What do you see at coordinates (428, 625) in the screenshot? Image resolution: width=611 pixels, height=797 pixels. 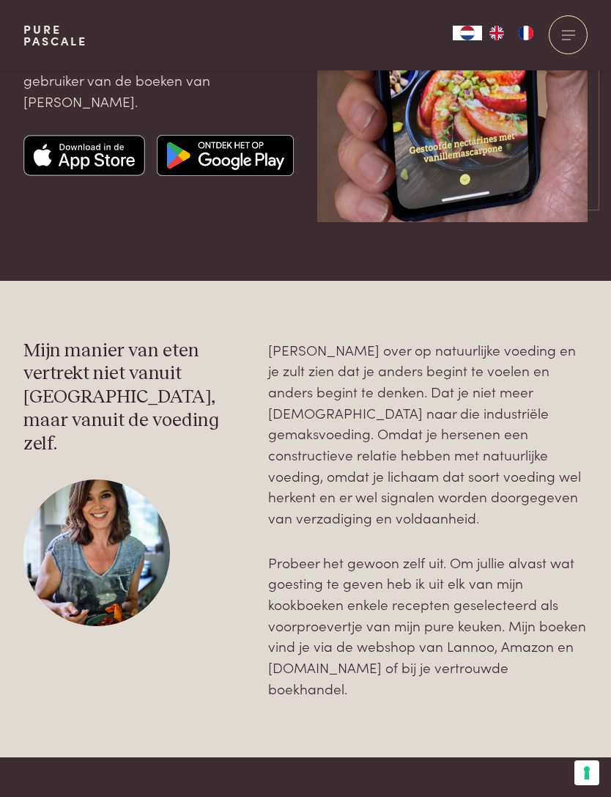 I see `p: Probeer het gewoon zelf uit. Om jullie alvast wat goesting te geven heb ik uit elk van mijn kookb...` at bounding box center [428, 625].